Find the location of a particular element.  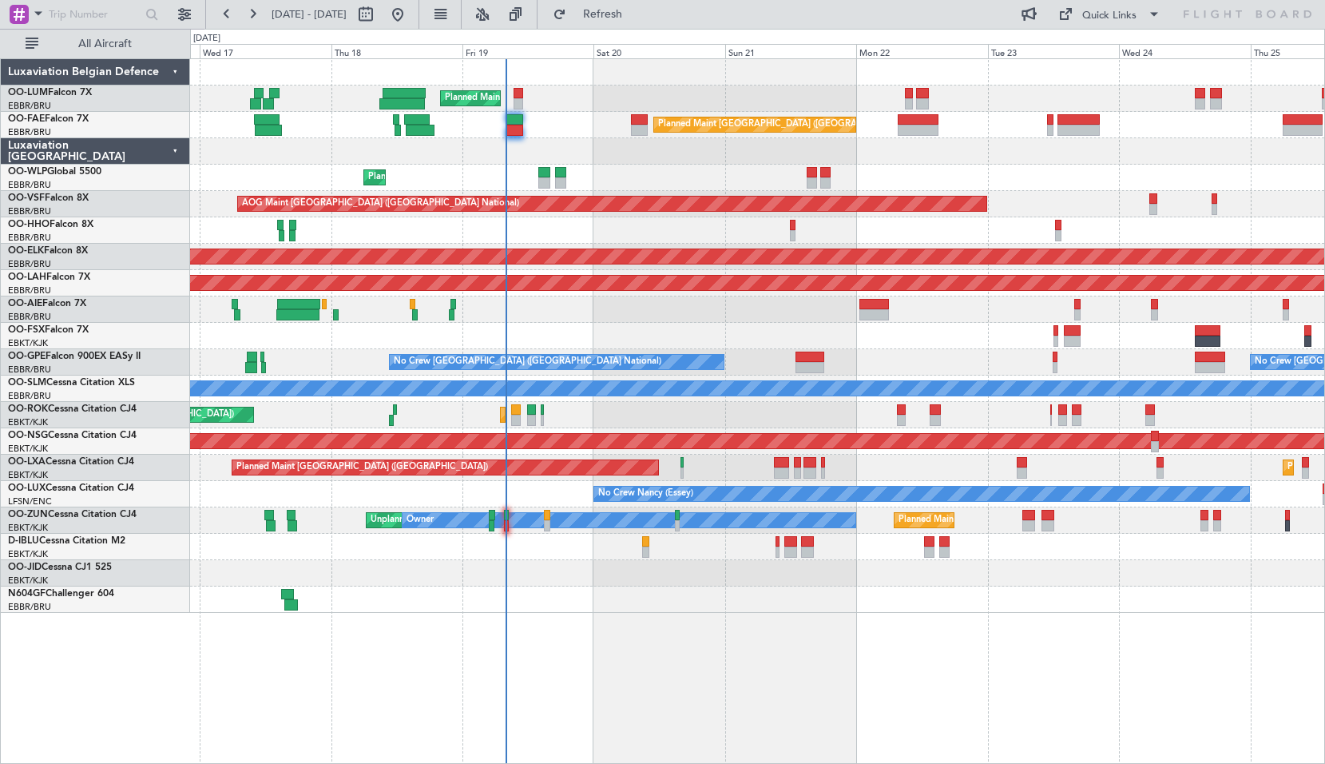

div: No Crew Nancy (Essey) is located at coordinates (645, 494).